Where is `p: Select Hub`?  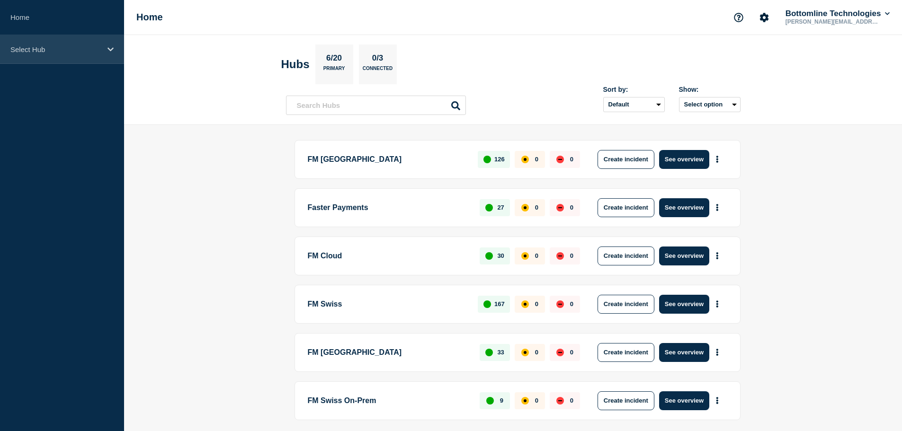 p: Select Hub is located at coordinates (56, 49).